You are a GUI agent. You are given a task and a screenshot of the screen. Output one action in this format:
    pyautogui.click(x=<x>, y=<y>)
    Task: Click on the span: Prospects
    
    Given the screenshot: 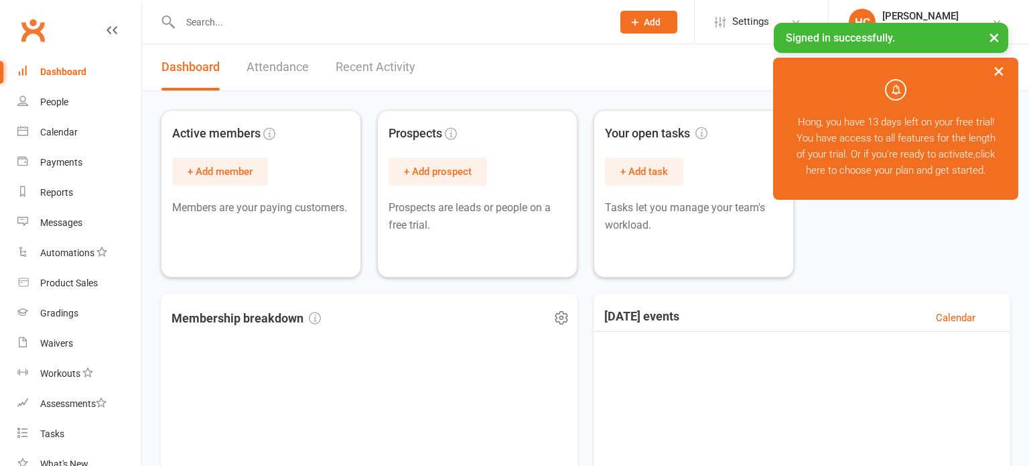 What is the action you would take?
    pyautogui.click(x=415, y=133)
    